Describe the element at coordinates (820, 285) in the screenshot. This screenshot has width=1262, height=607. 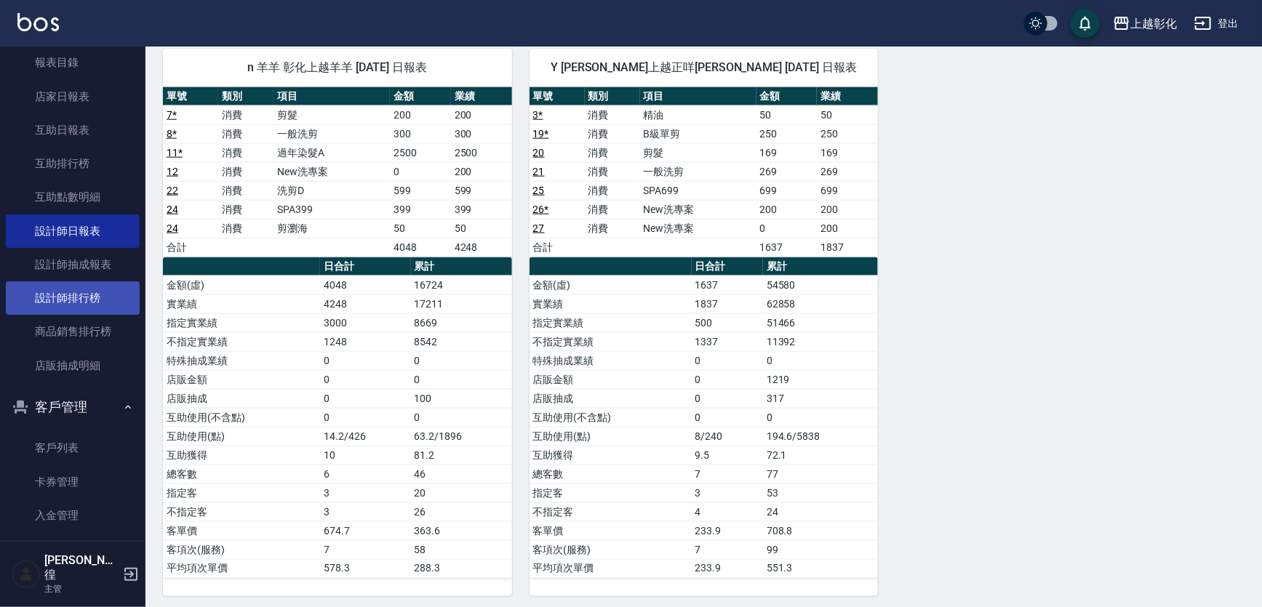
I see `td: 54580` at that location.